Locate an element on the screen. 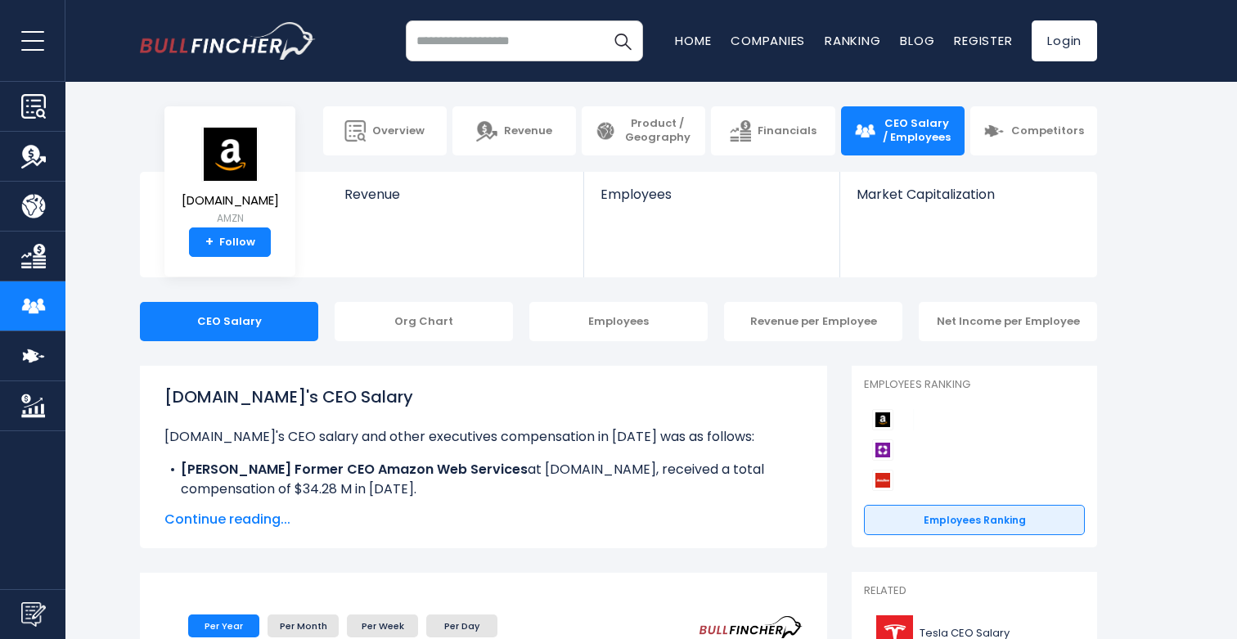 This screenshot has height=639, width=1237. li: Per Day is located at coordinates (461, 626).